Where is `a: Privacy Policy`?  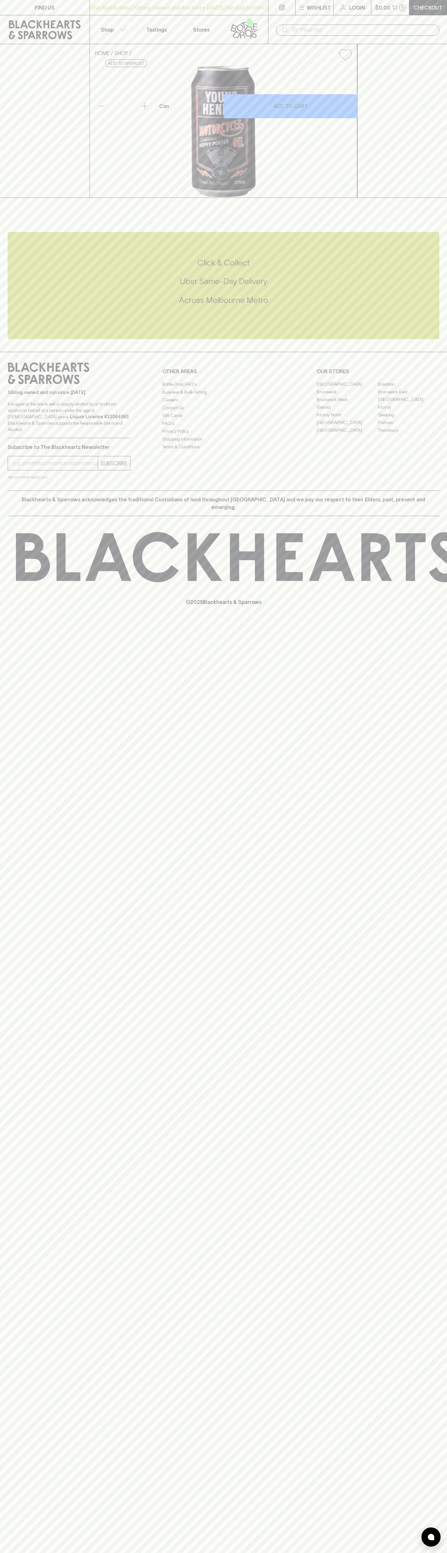
a: Privacy Policy is located at coordinates (224, 431).